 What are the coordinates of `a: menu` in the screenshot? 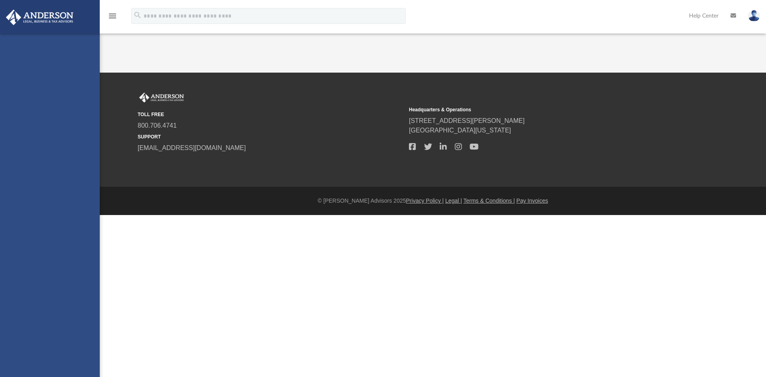 It's located at (112, 18).